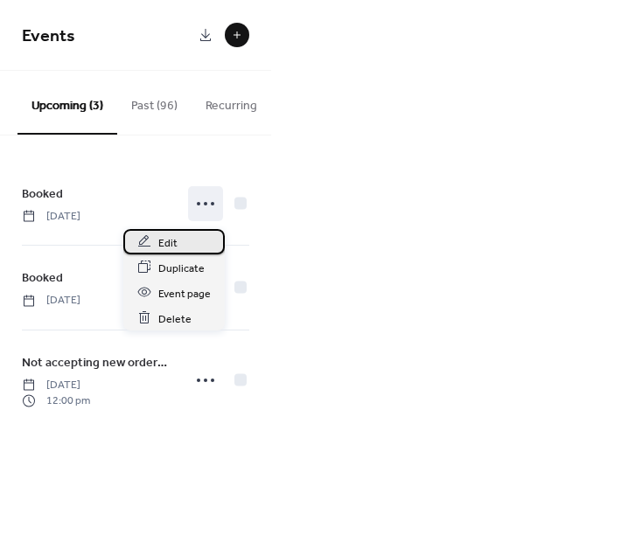  What do you see at coordinates (67, 102) in the screenshot?
I see `button: Upcoming (3)` at bounding box center [67, 102].